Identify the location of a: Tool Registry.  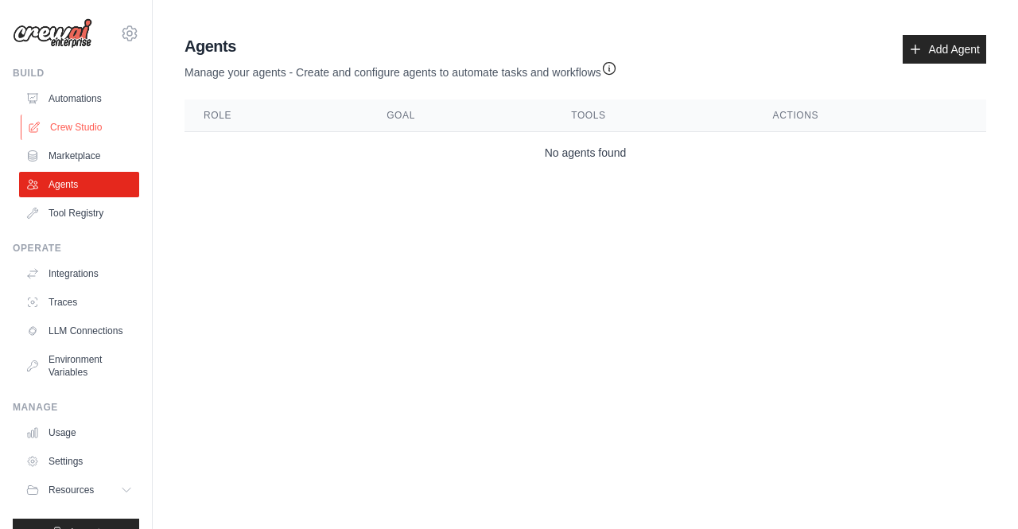
(79, 213).